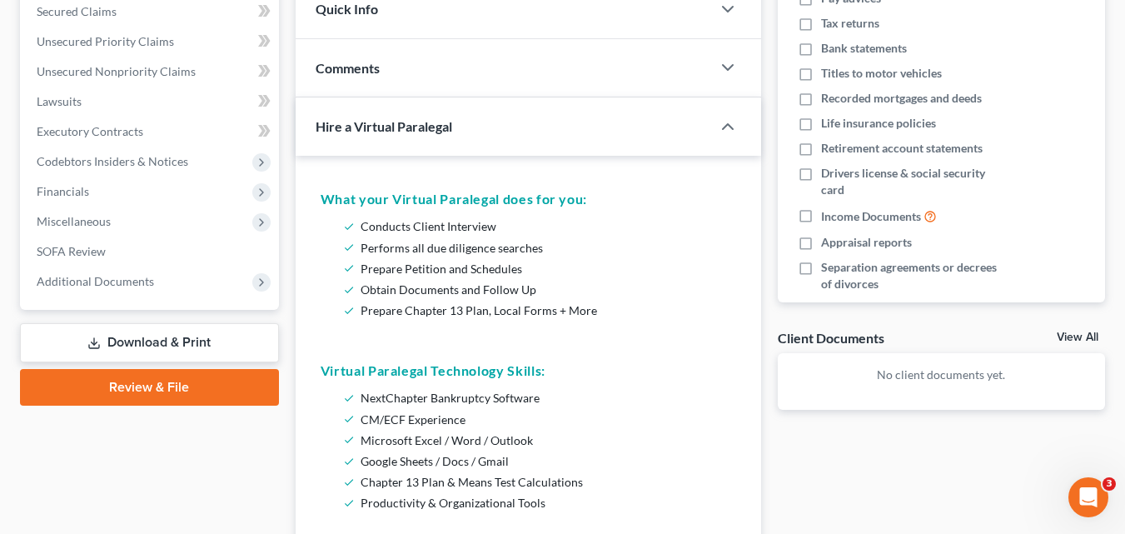  I want to click on p: No client documents yet., so click(941, 375).